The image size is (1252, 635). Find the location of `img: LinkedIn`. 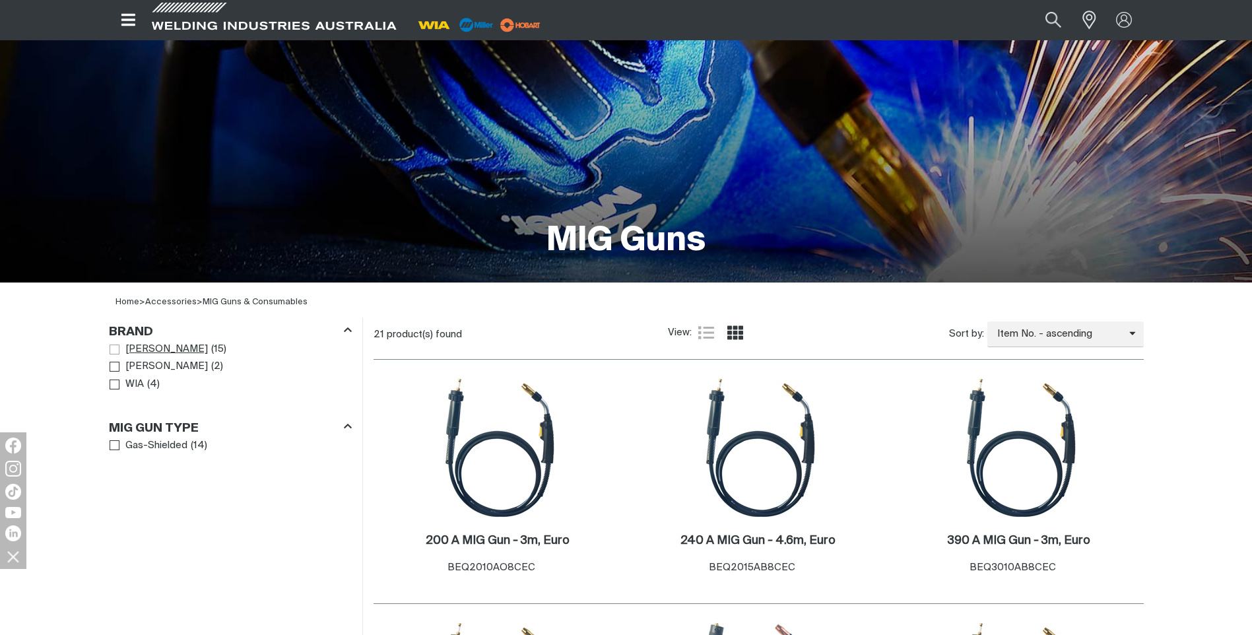

img: LinkedIn is located at coordinates (13, 533).